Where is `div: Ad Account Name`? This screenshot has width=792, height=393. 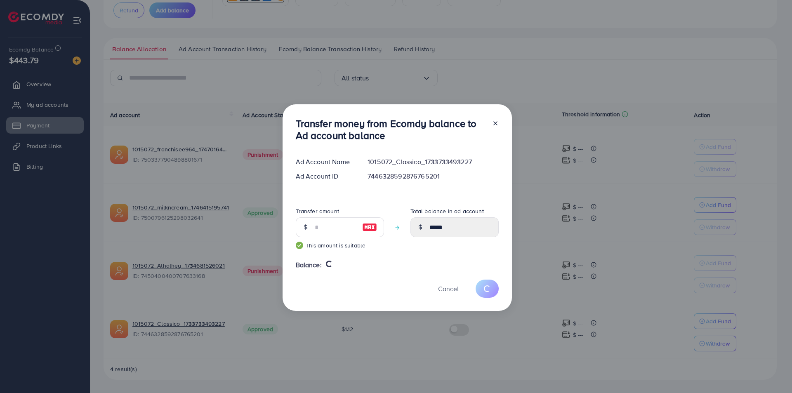 div: Ad Account Name is located at coordinates (325, 162).